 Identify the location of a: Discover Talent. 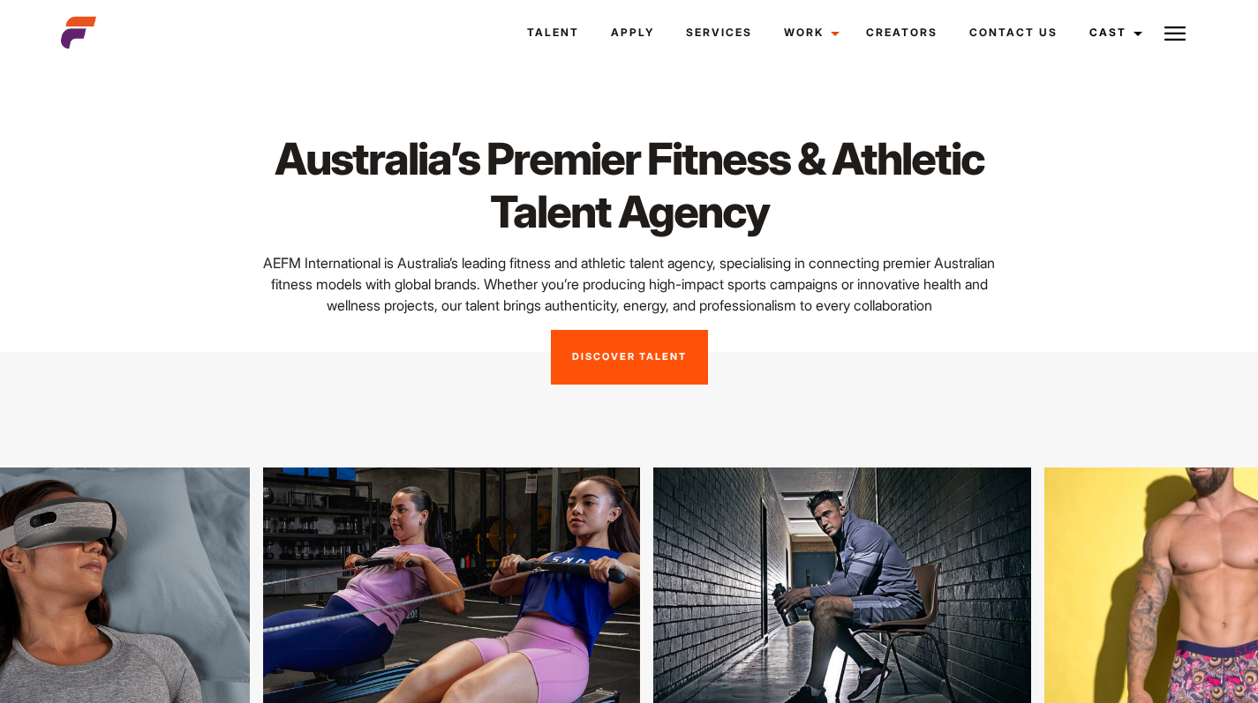
(629, 357).